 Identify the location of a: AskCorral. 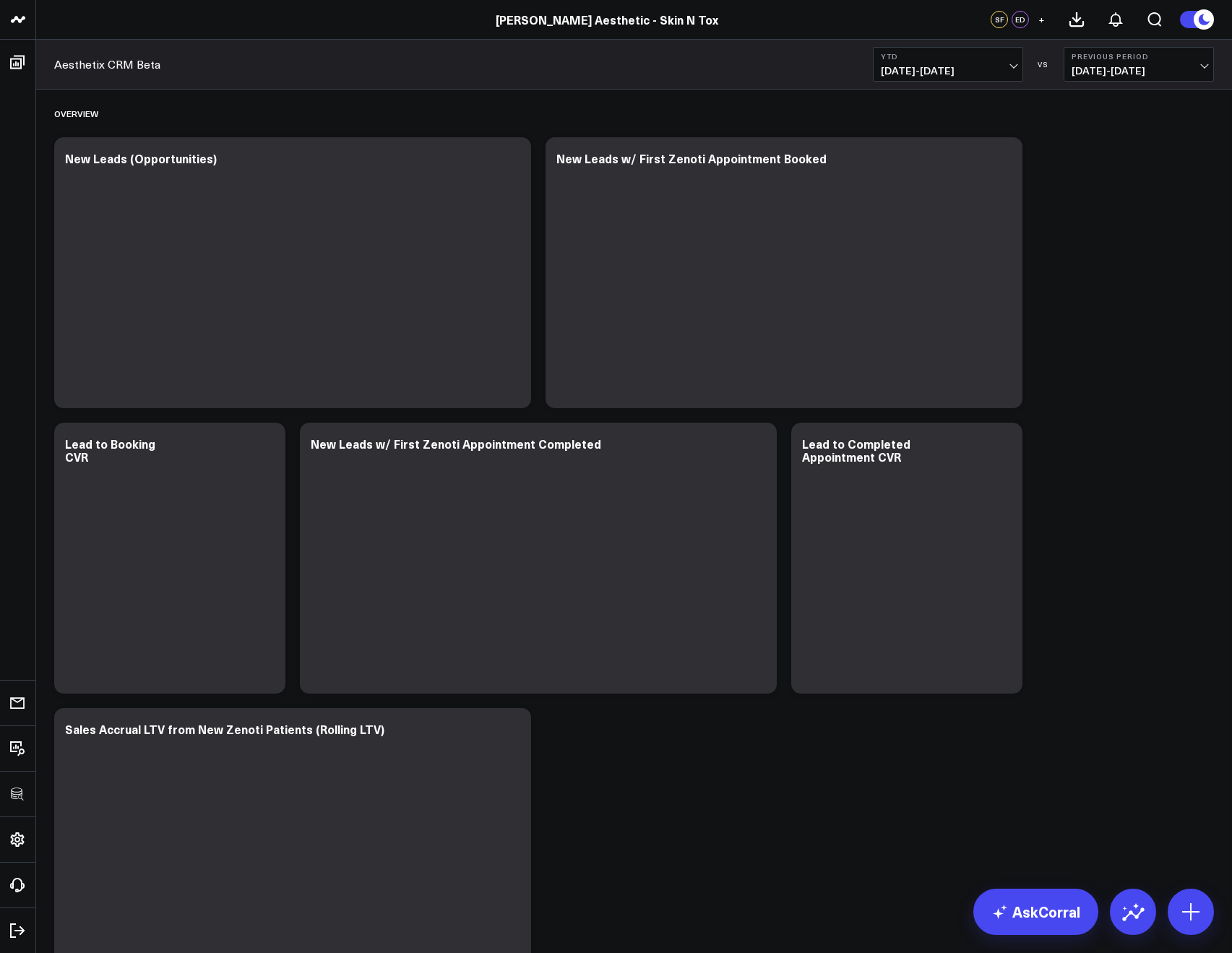
(1035, 912).